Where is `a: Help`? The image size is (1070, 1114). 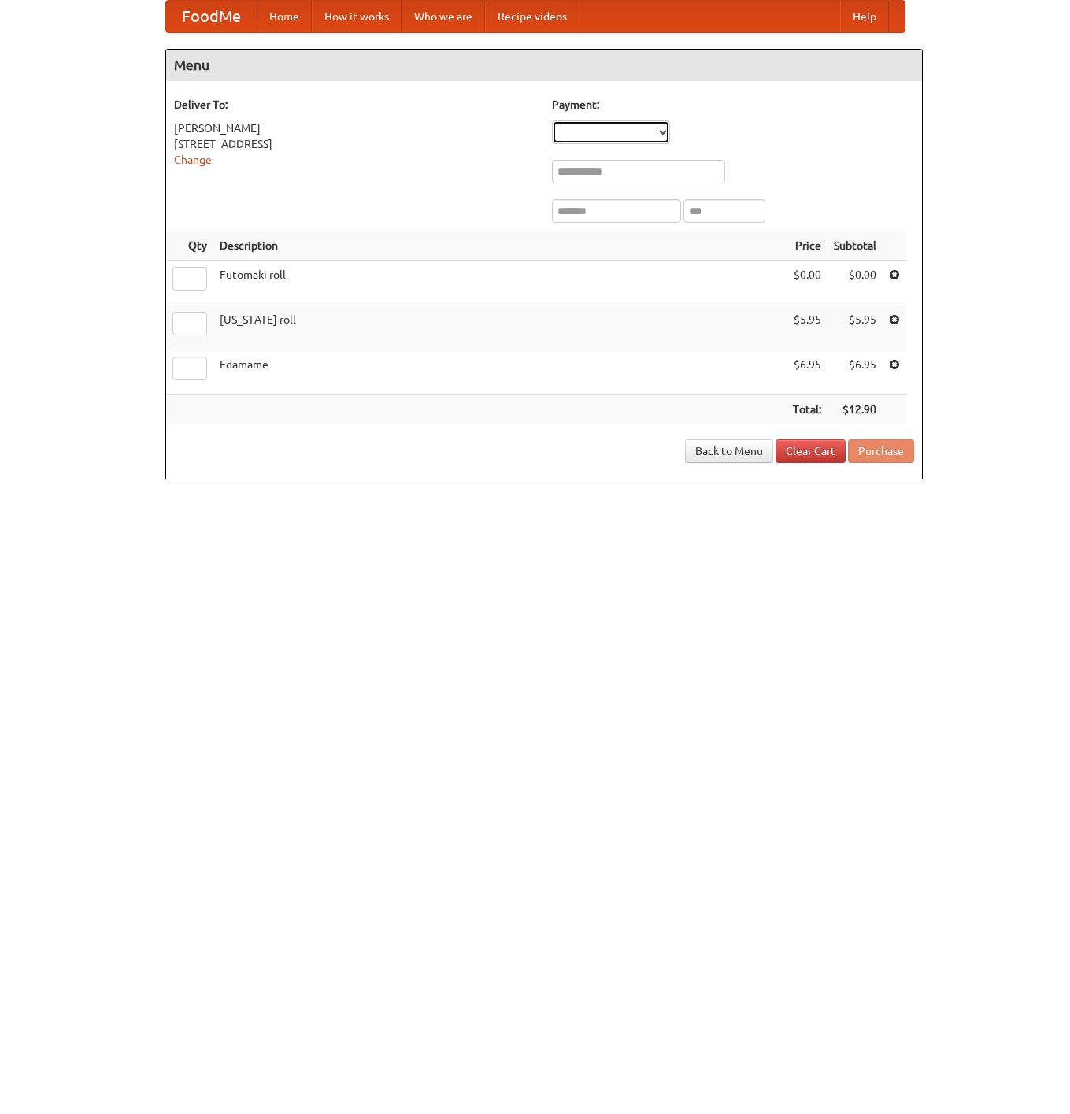
a: Help is located at coordinates (864, 17).